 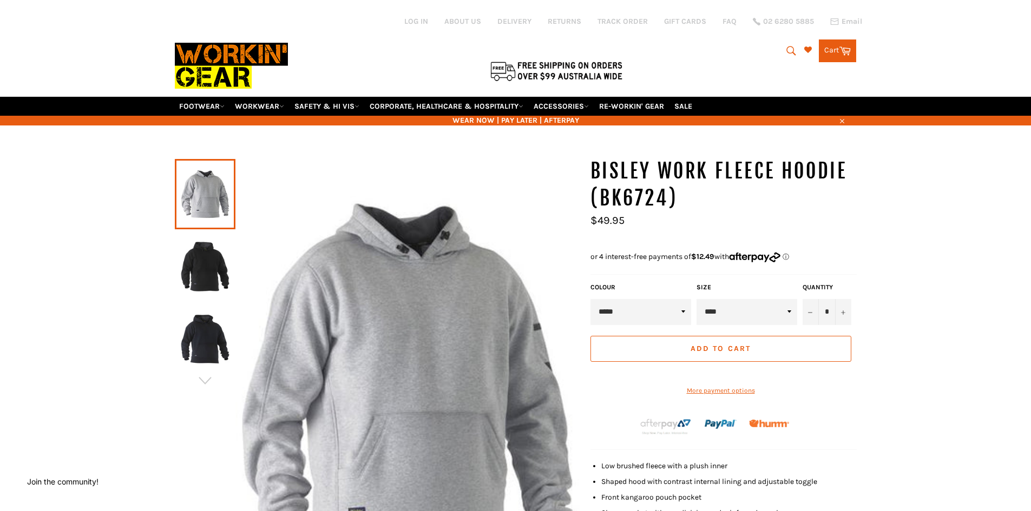 What do you see at coordinates (565, 21) in the screenshot?
I see `a: RETURNS` at bounding box center [565, 21].